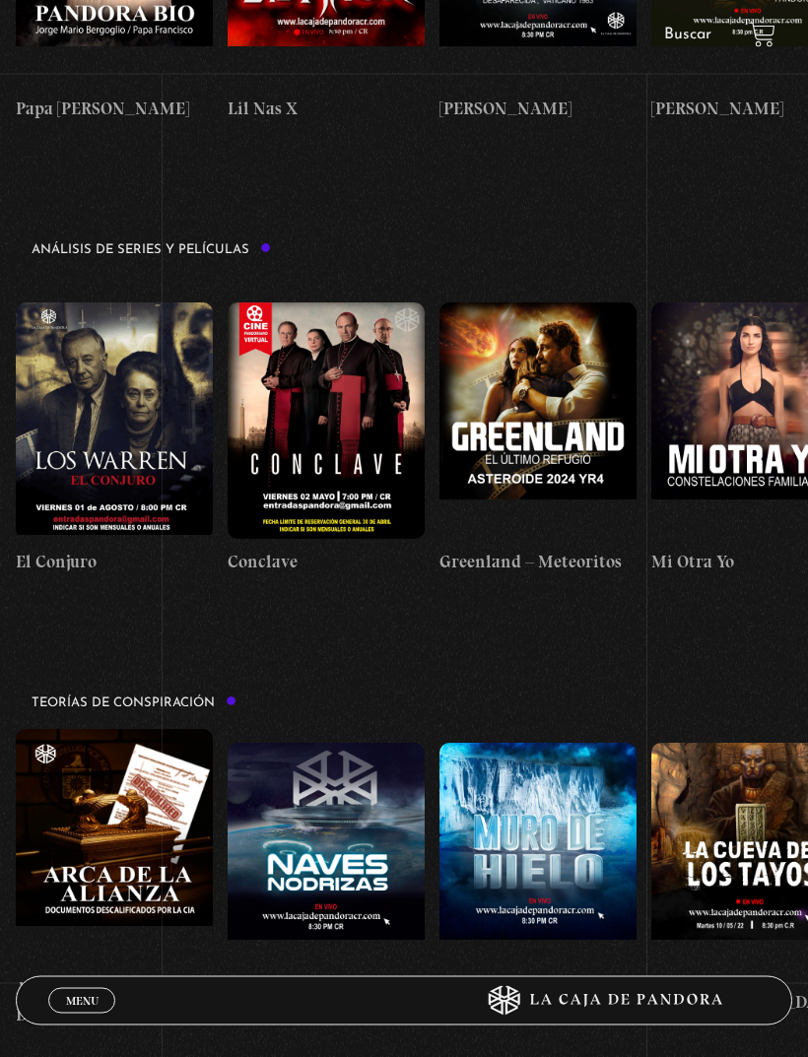 The height and width of the screenshot is (1057, 808). Describe the element at coordinates (114, 562) in the screenshot. I see `h4: El Conjuro` at that location.